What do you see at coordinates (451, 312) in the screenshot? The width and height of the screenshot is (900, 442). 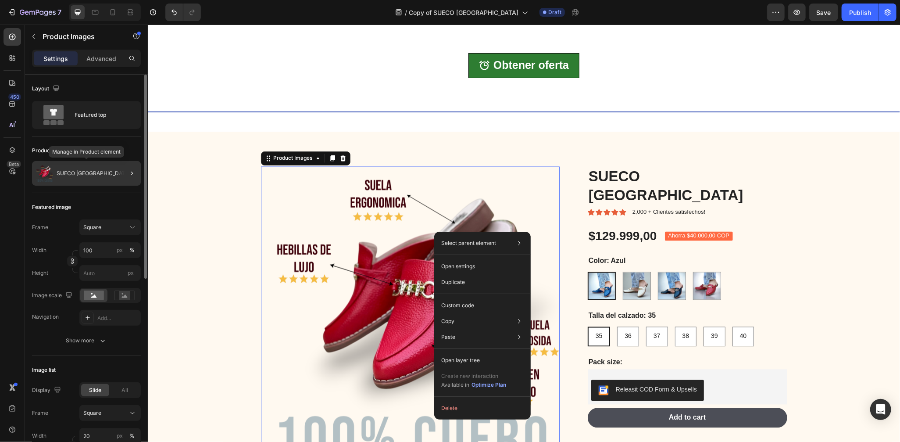 I see `span: 35` at bounding box center [451, 312].